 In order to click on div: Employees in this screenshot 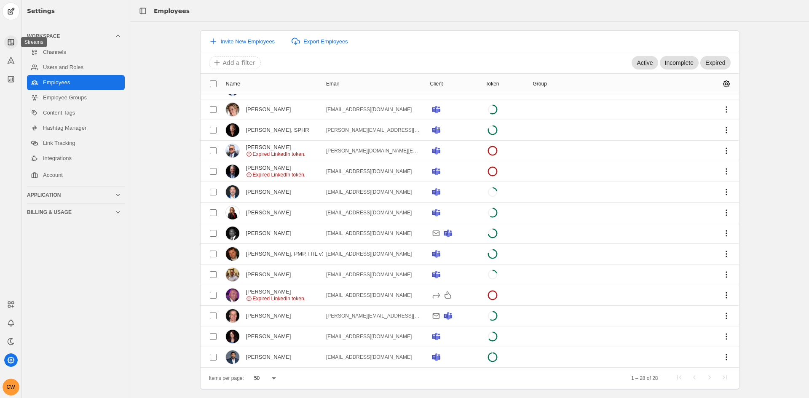, I will do `click(171, 11)`.